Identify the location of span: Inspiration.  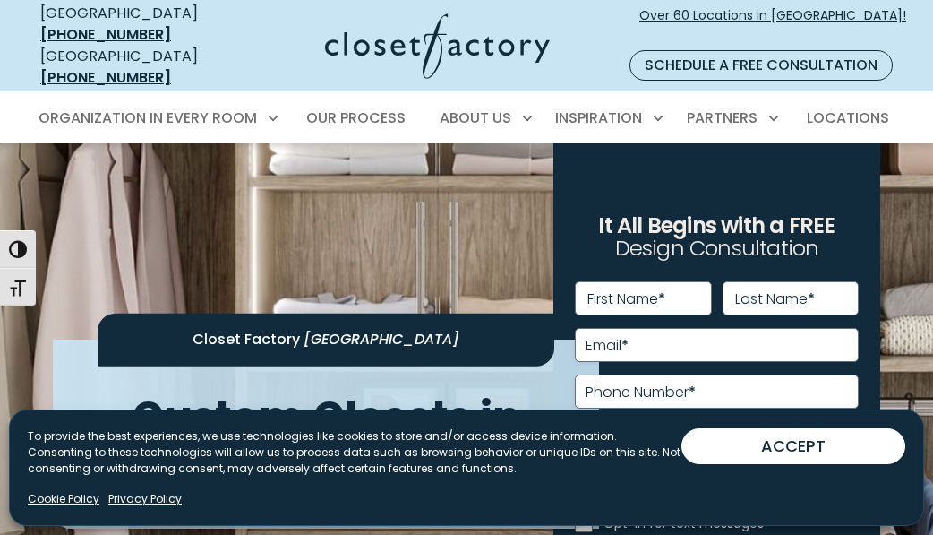
(598, 117).